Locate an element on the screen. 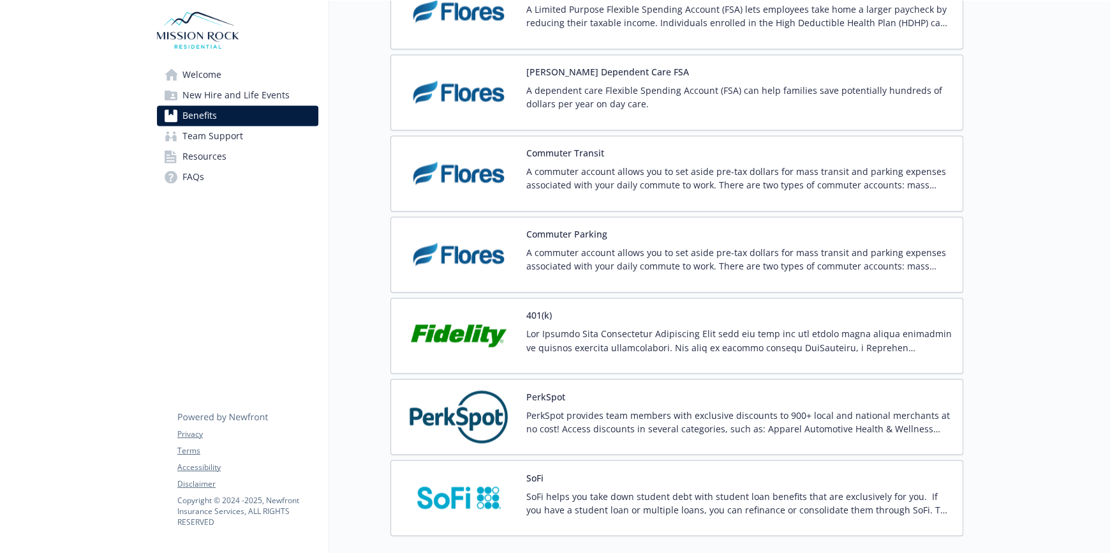  a: FAQs is located at coordinates (237, 177).